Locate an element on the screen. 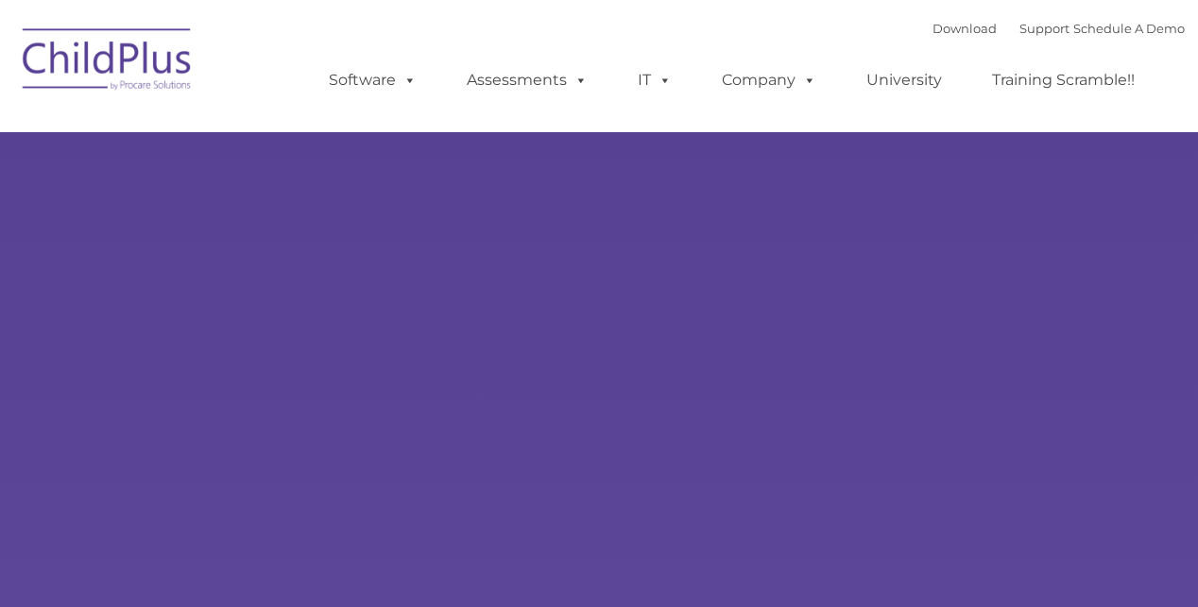 The width and height of the screenshot is (1198, 607). a: Support is located at coordinates (1044, 28).